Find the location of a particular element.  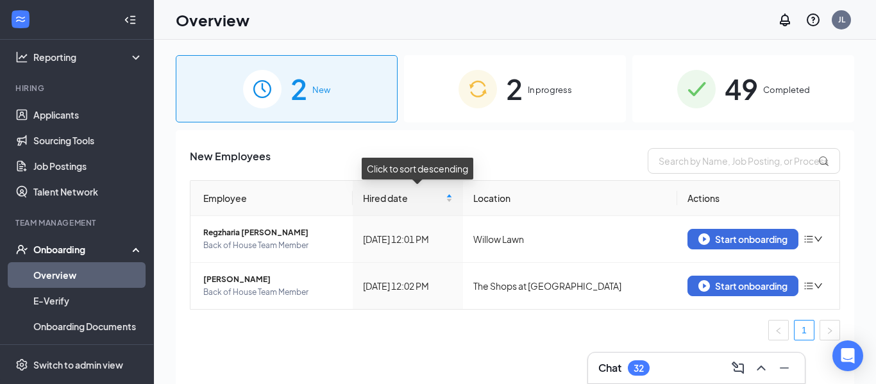

svg: Collapse is located at coordinates (130, 20).